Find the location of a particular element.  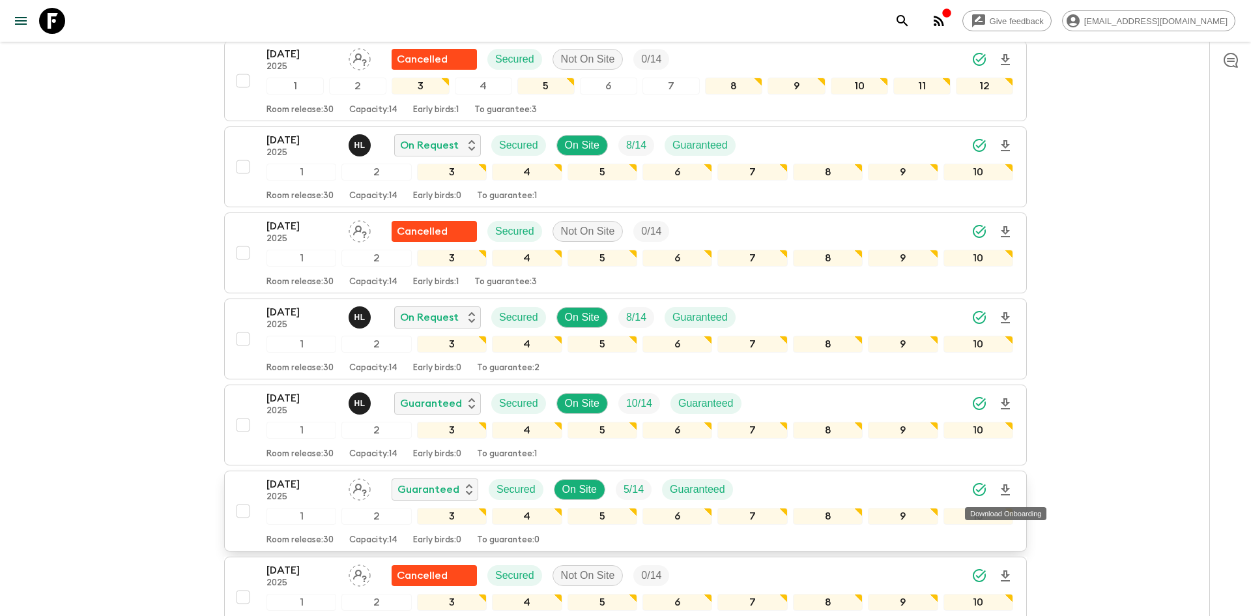

button: search adventures is located at coordinates (902, 21).